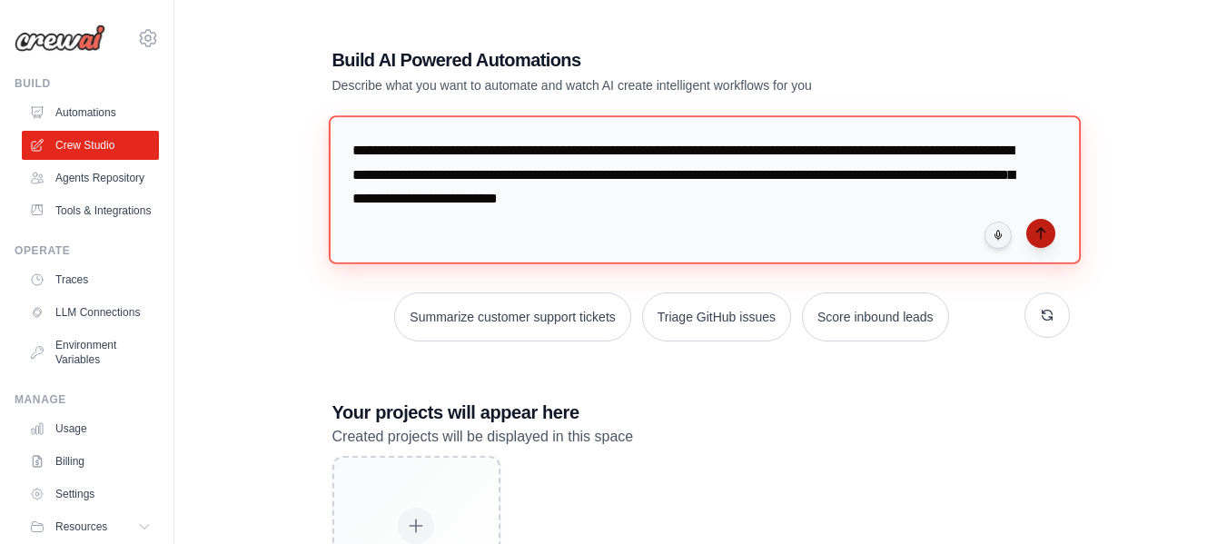 The width and height of the screenshot is (1227, 544). Describe the element at coordinates (90, 211) in the screenshot. I see `a: Tools & Integrations` at that location.